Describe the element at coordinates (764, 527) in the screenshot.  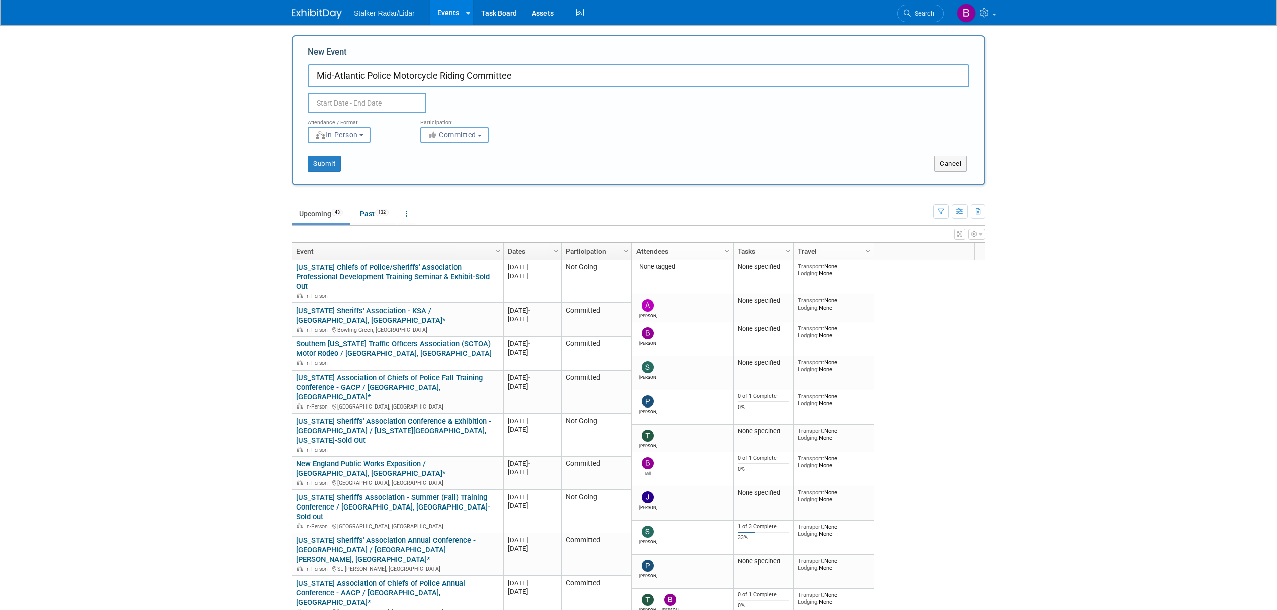
I see `div: 1 of 3 Complete` at that location.